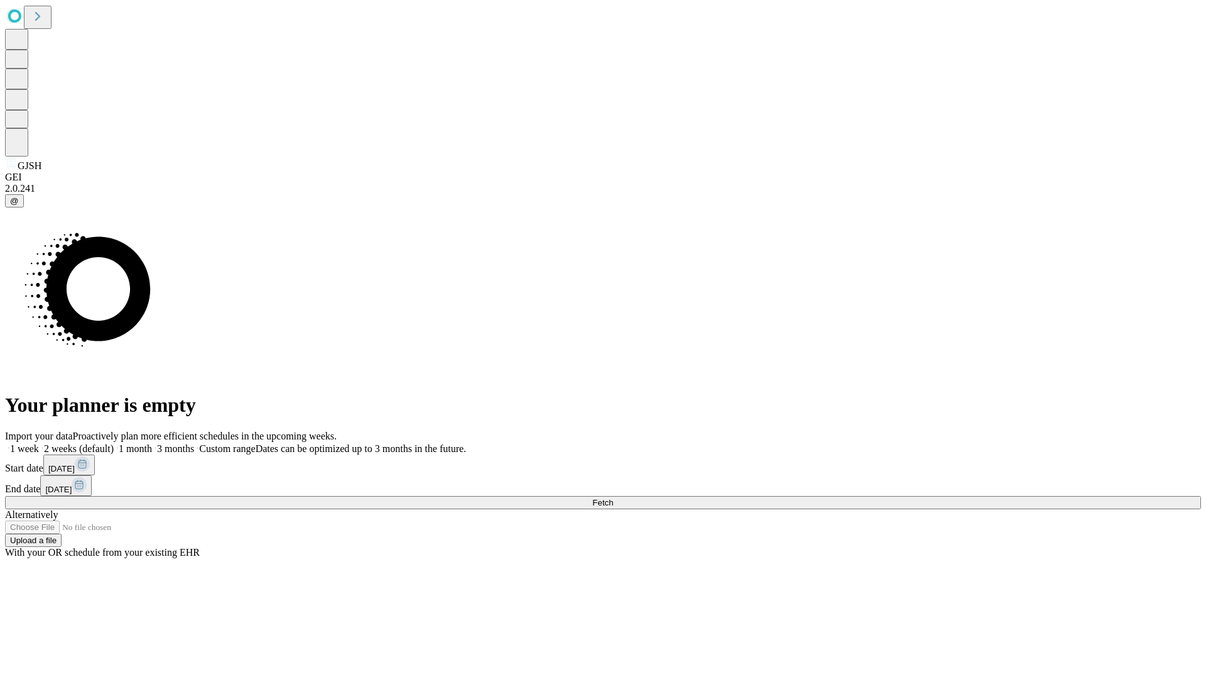 The height and width of the screenshot is (679, 1206). Describe the element at coordinates (25, 448) in the screenshot. I see `span: 1 week` at that location.